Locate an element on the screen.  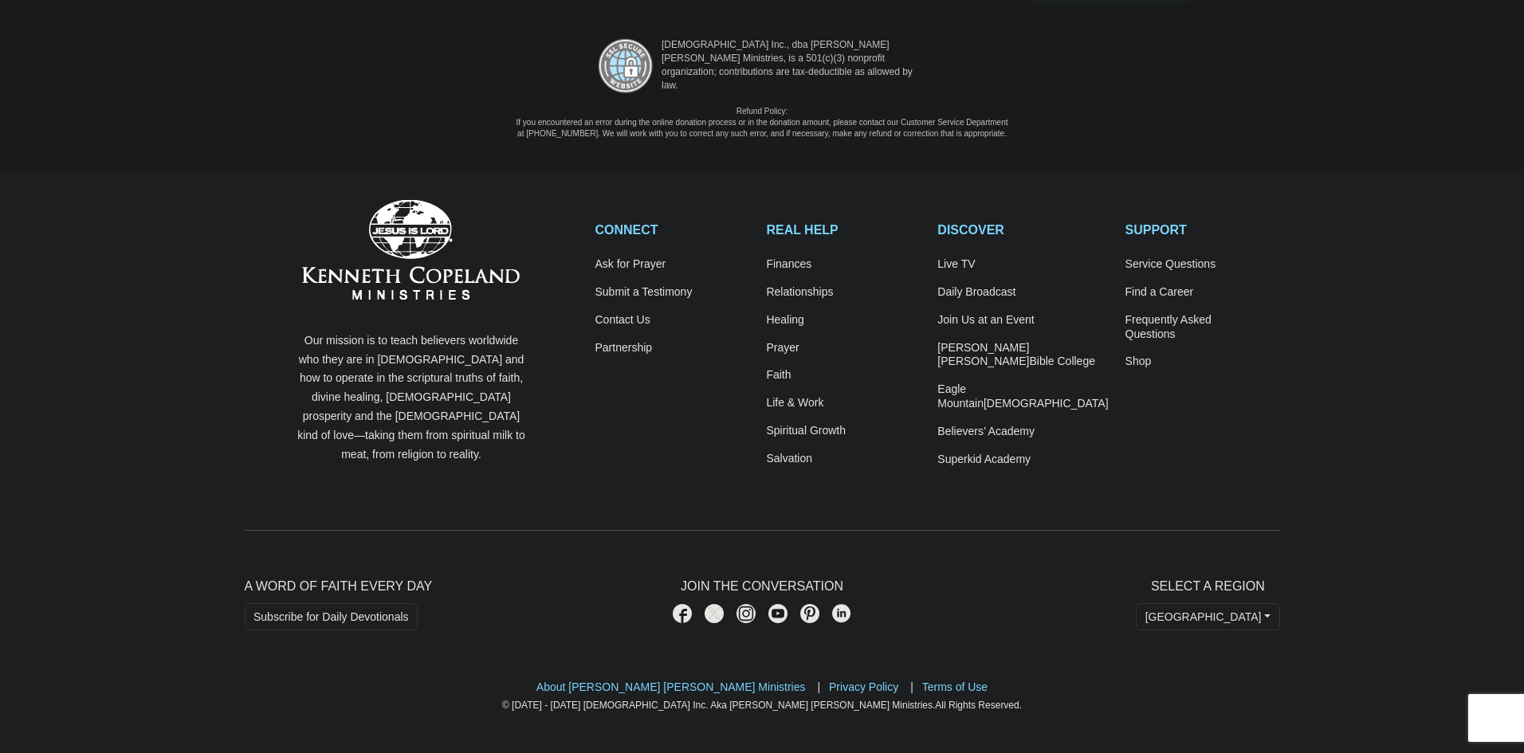
a: Shop is located at coordinates (1203, 362).